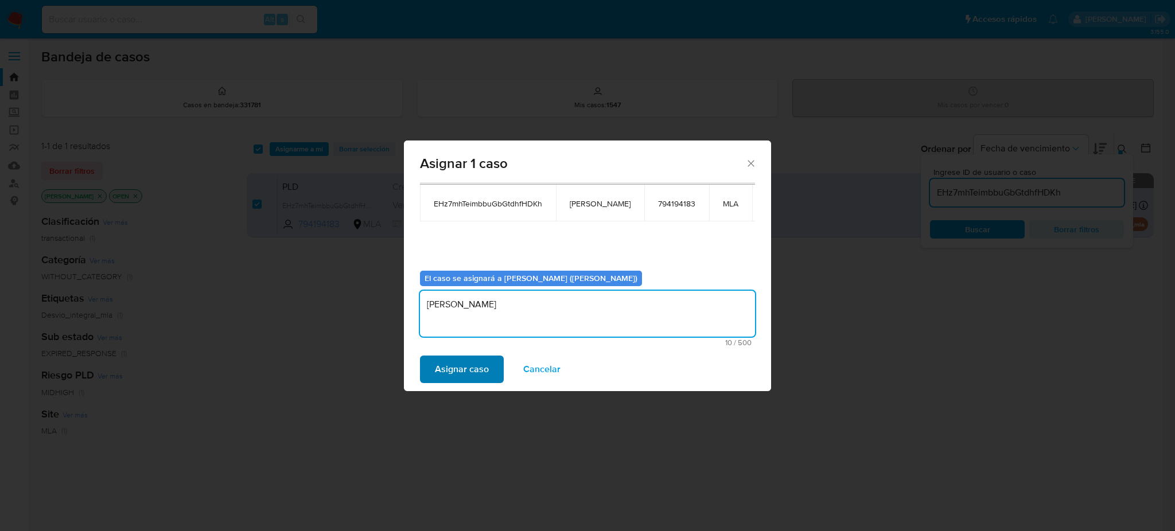  What do you see at coordinates (751, 163) in the screenshot?
I see `button: Cerrar ventana` at bounding box center [751, 163].